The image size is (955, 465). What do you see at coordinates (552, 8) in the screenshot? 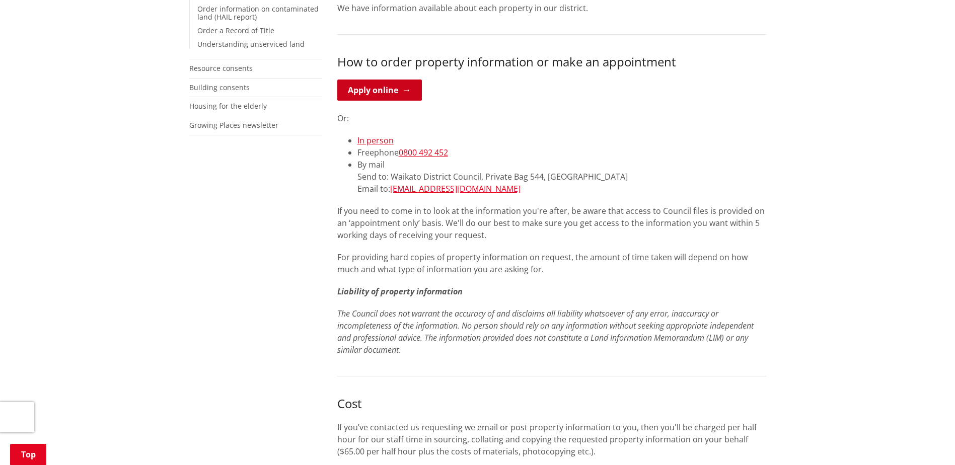
I see `p: We have information available about each property in our district.` at bounding box center [552, 8].